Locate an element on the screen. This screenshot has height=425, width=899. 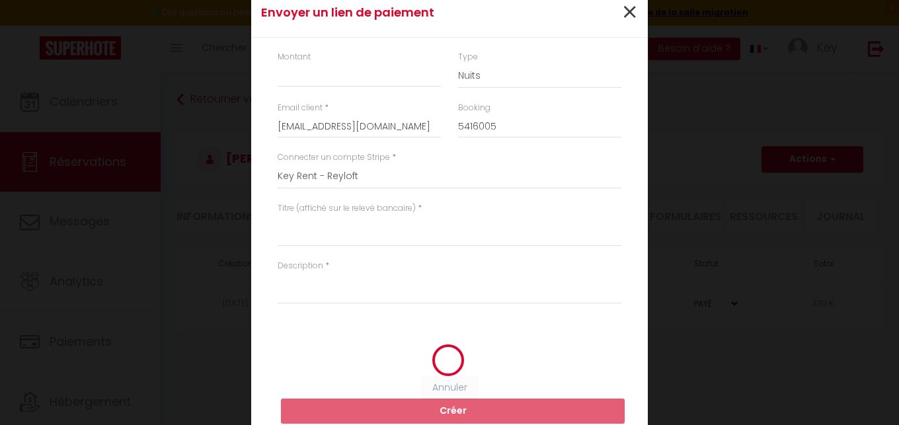
button: Créer is located at coordinates (453, 411).